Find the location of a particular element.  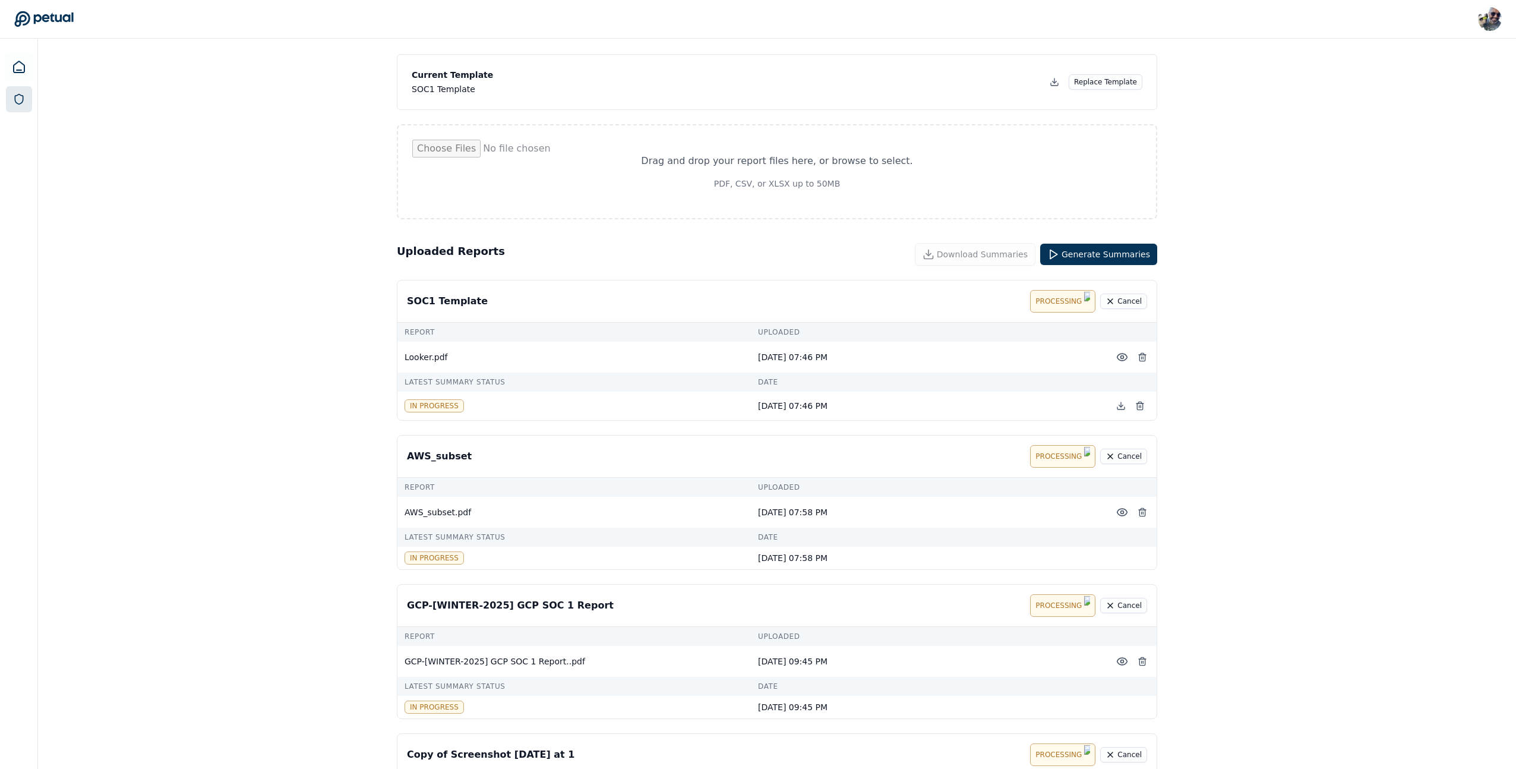

p: Current Template is located at coordinates (452, 75).